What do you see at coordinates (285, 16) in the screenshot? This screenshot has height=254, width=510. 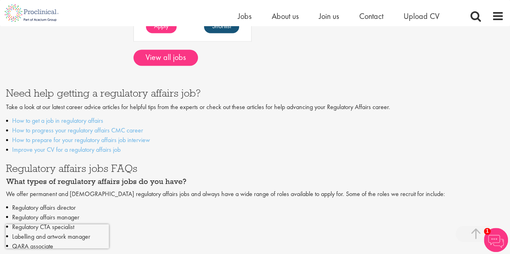 I see `span: About us` at bounding box center [285, 16].